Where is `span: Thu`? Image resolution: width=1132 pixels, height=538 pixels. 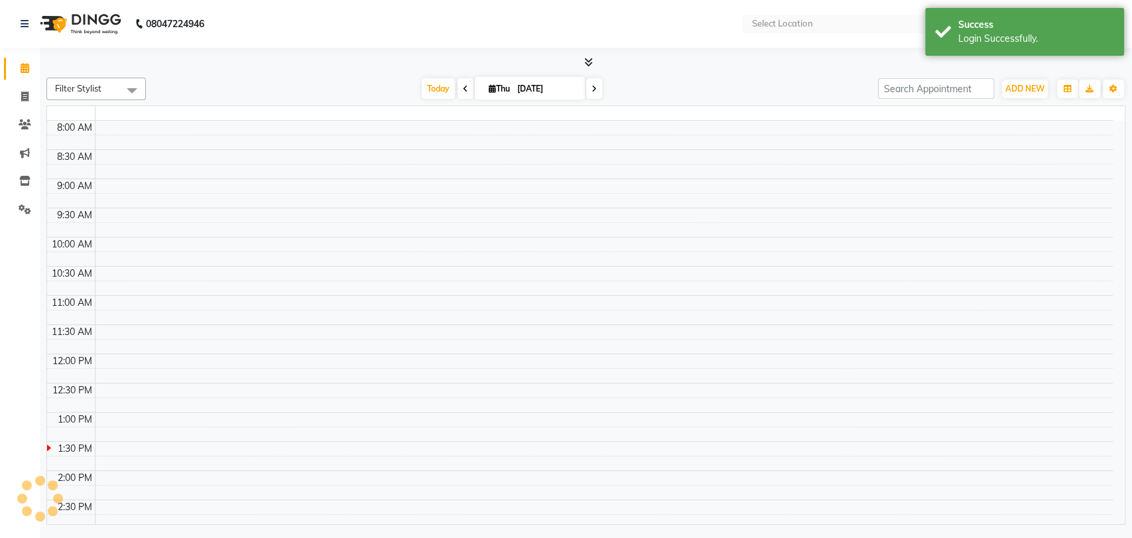 span: Thu is located at coordinates (499, 88).